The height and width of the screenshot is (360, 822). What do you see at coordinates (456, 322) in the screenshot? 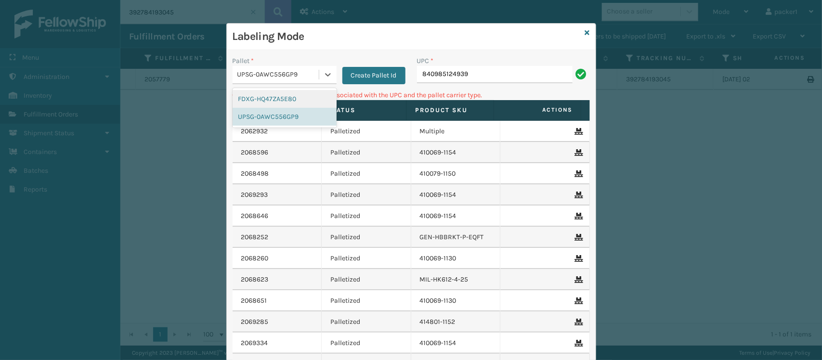
I see `td: 414801-1152` at bounding box center [456, 322].